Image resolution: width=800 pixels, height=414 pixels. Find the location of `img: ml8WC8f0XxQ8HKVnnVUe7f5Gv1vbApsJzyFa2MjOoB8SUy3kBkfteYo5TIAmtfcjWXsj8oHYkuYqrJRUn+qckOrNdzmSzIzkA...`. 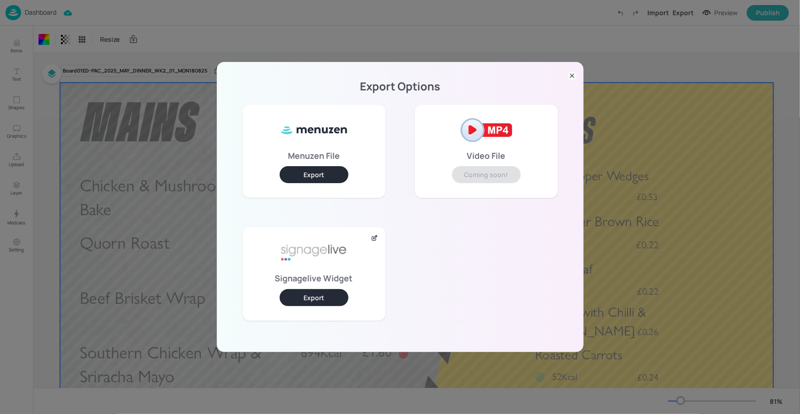

img: ml8WC8f0XxQ8HKVnnVUe7f5Gv1vbApsJzyFa2MjOoB8SUy3kBkfteYo5TIAmtfcjWXsj8oHYkuYqrJRUn+qckOrNdzmSzIzkA... is located at coordinates (314, 130).